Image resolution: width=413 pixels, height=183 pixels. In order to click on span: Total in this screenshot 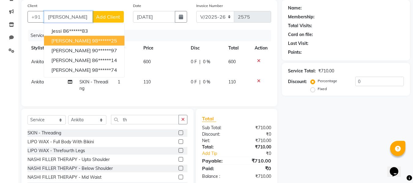, I will do `click(209, 119)`.